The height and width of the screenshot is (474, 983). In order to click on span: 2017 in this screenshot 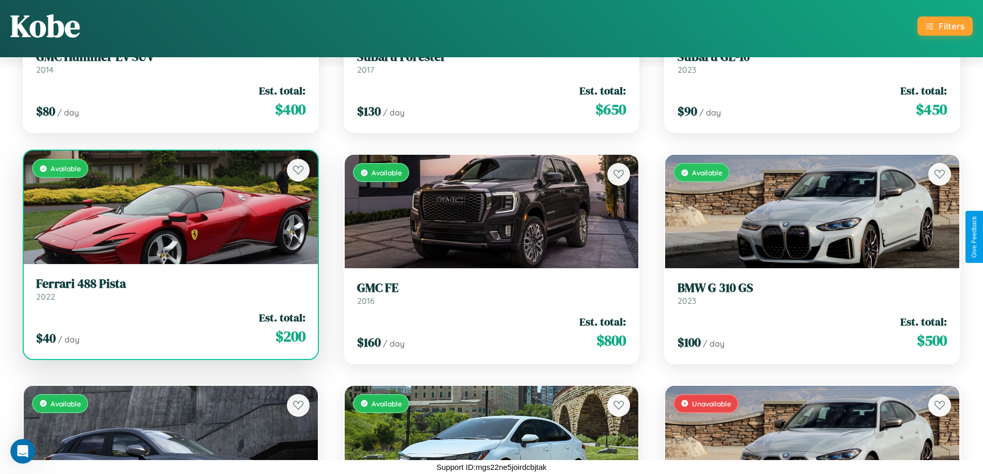, I will do `click(365, 70)`.